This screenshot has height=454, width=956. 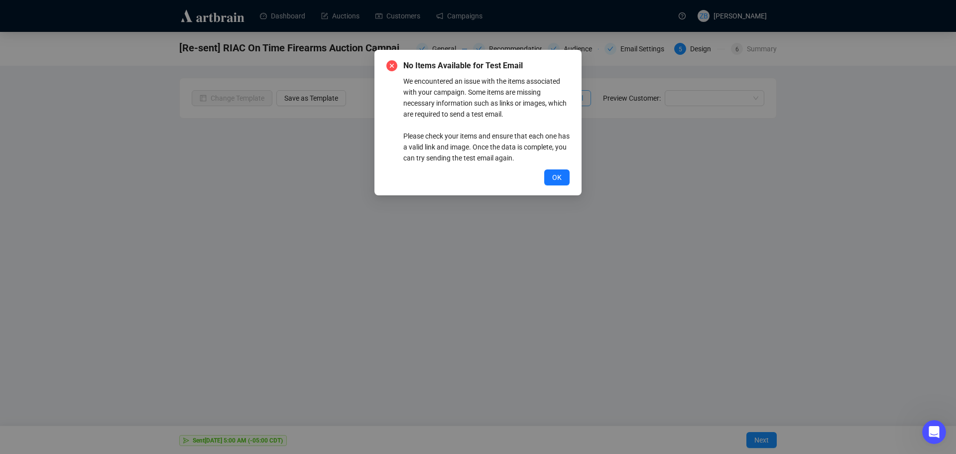 What do you see at coordinates (487, 66) in the screenshot?
I see `span: No Items Available for Test Email` at bounding box center [487, 66].